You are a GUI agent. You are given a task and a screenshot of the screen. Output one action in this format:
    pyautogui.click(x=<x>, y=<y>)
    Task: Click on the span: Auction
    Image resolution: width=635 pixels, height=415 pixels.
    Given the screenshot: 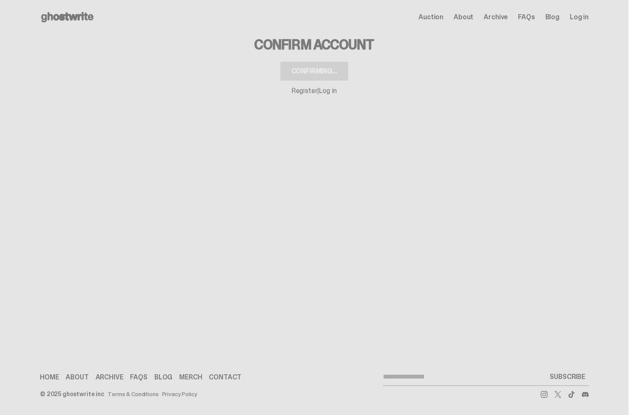 What is the action you would take?
    pyautogui.click(x=431, y=17)
    